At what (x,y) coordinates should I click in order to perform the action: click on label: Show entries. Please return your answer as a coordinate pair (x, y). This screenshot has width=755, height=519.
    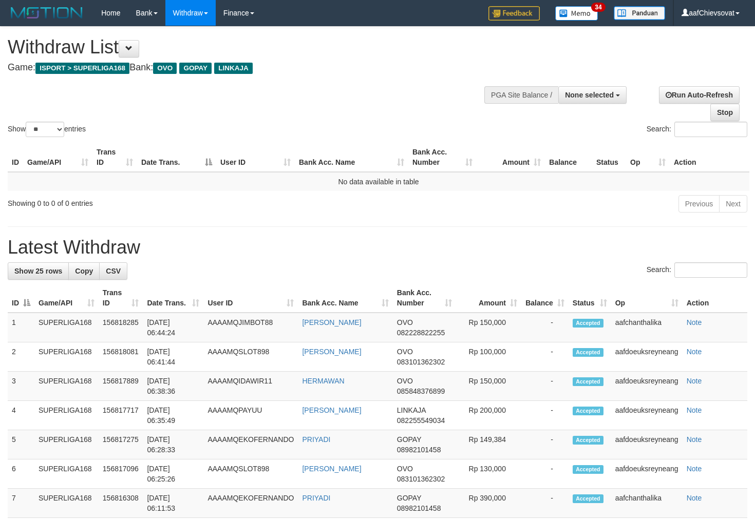
    Looking at the image, I should click on (47, 129).